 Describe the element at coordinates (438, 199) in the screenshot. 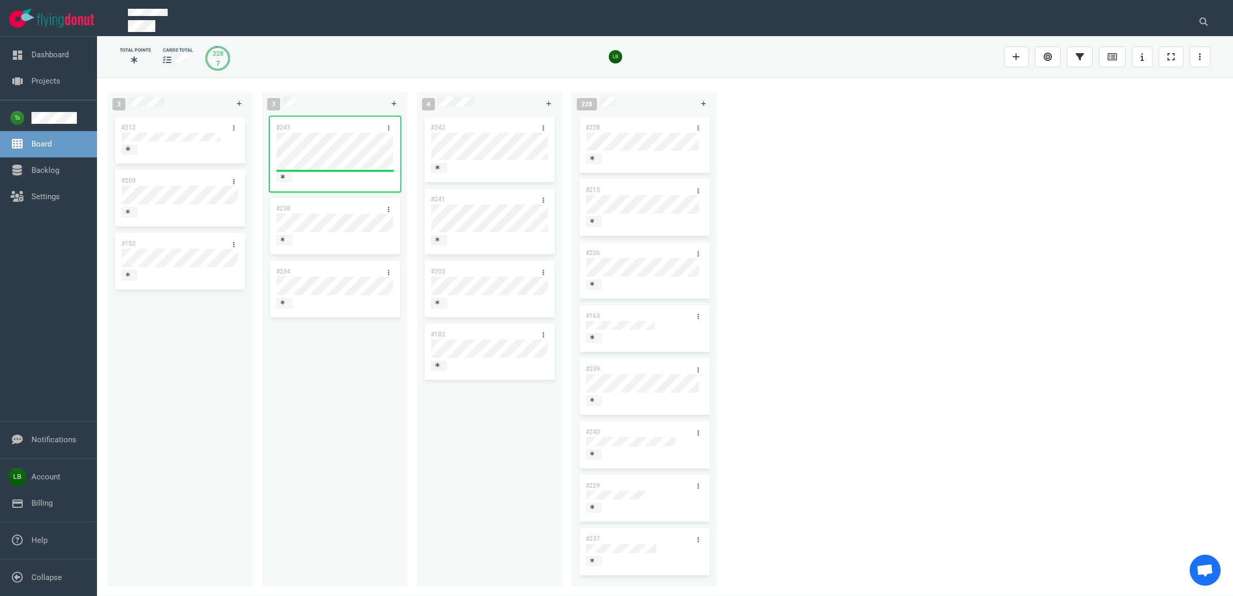

I see `a: #241` at that location.